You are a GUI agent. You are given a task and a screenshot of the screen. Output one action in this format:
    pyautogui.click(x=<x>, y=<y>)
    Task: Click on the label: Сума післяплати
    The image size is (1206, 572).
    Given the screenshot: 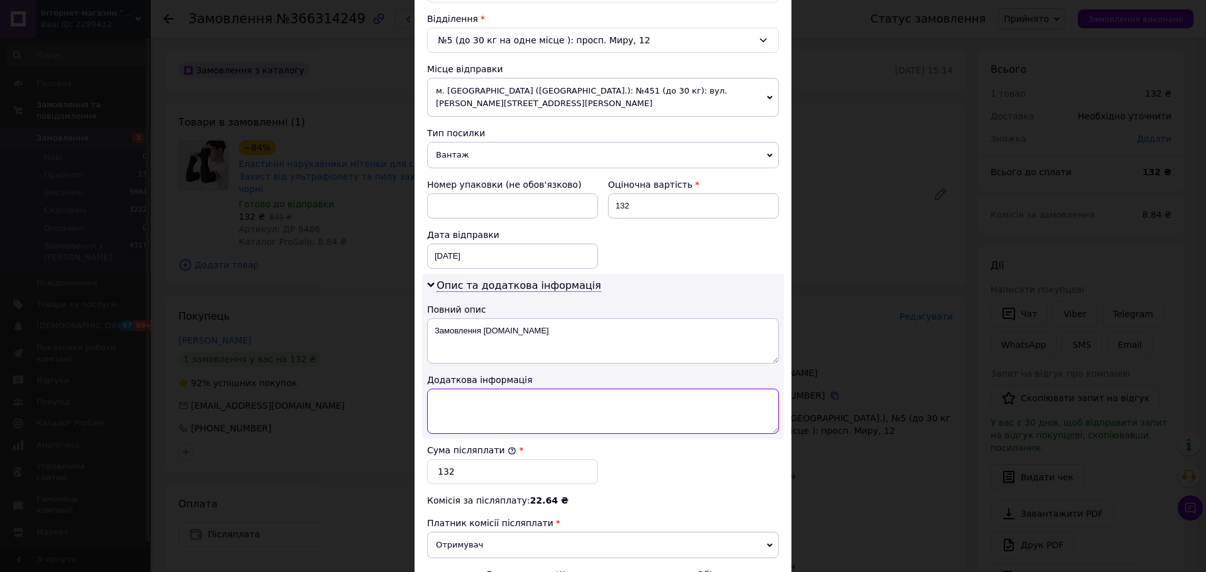 What is the action you would take?
    pyautogui.click(x=472, y=450)
    